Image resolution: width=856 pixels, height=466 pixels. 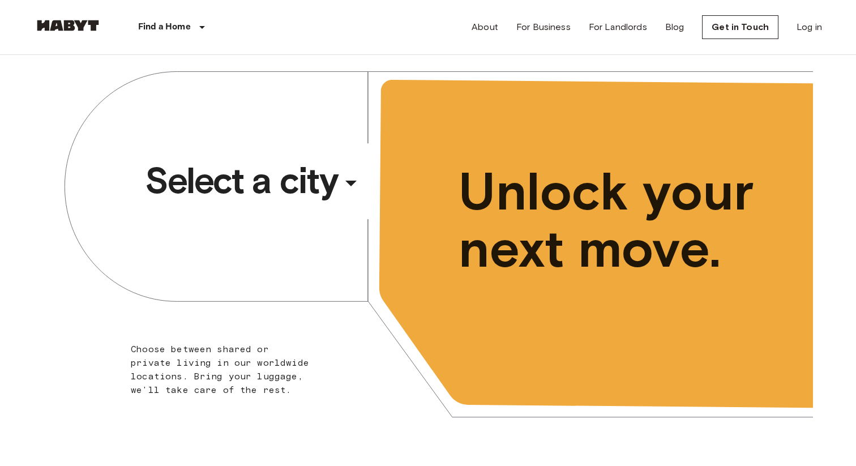 I want to click on img: Habyt, so click(x=68, y=25).